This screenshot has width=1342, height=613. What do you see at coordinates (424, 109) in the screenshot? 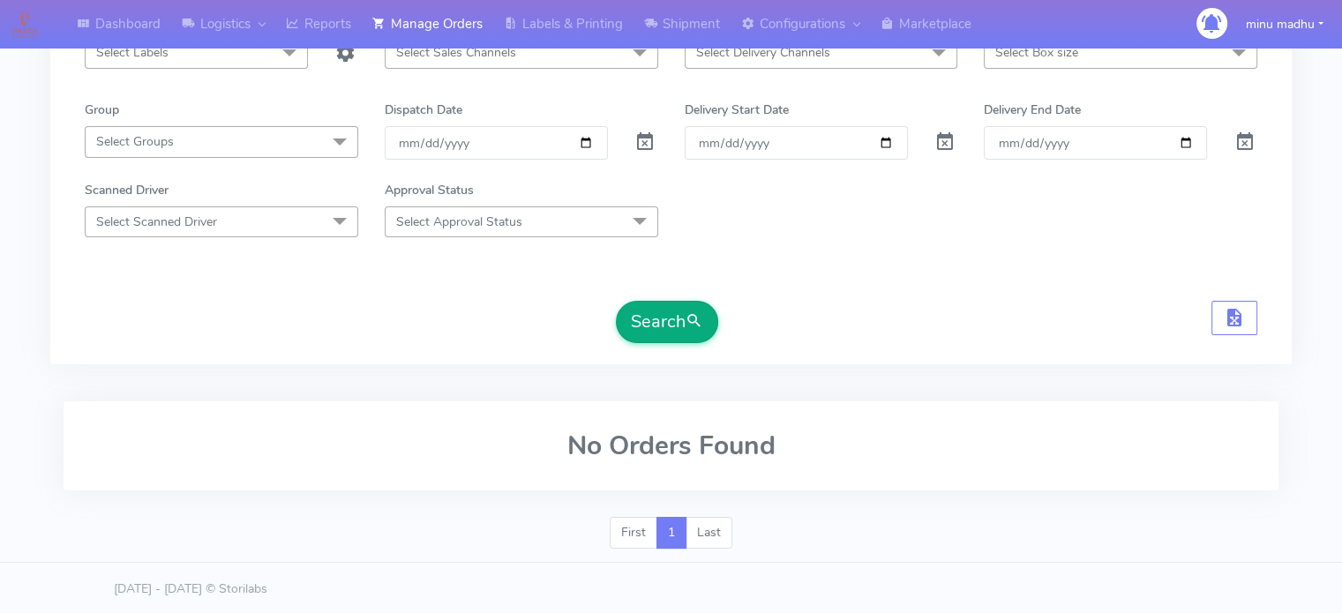
I see `label: Dispatch Date` at bounding box center [424, 109].